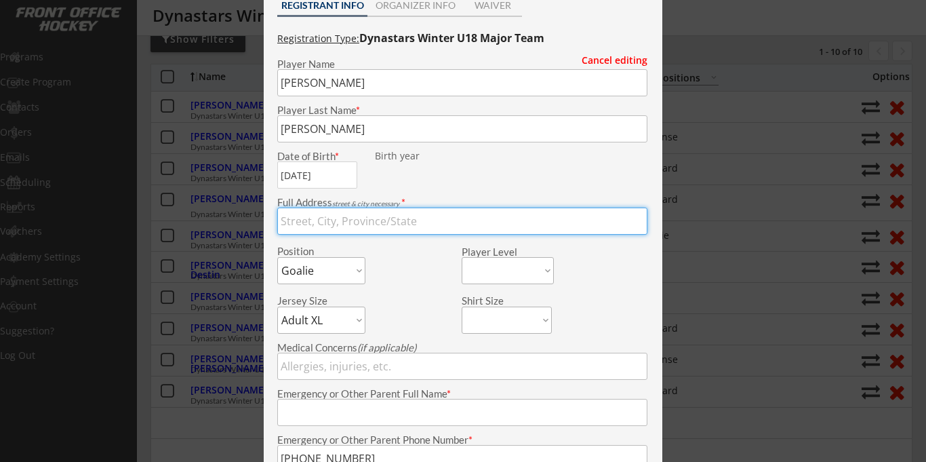 Image resolution: width=926 pixels, height=462 pixels. Describe the element at coordinates (462, 110) in the screenshot. I see `div: Player Last Name` at that location.